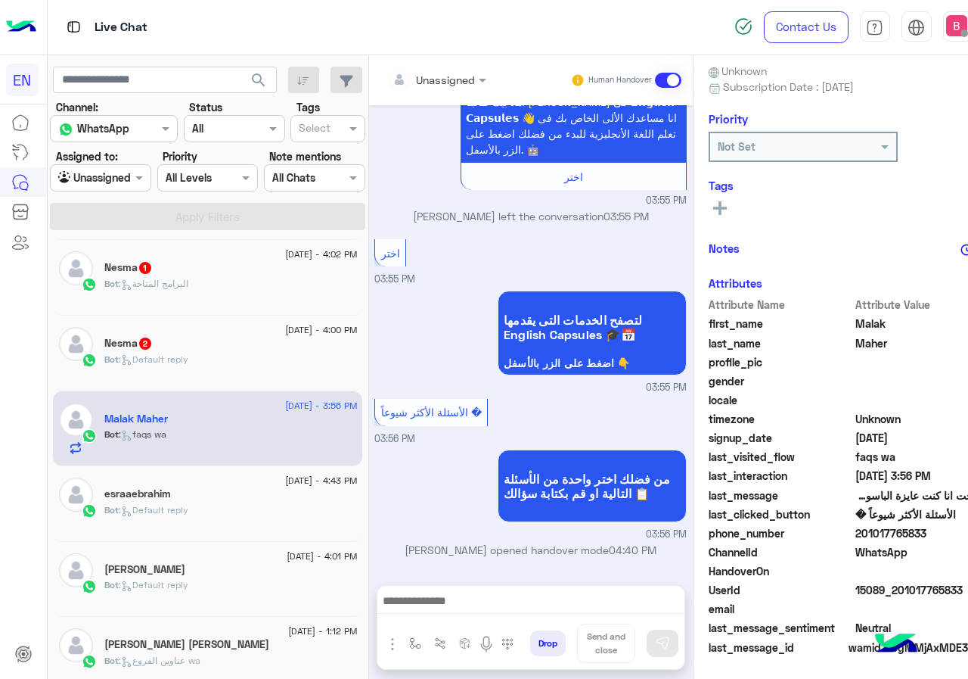  Describe the element at coordinates (781, 589) in the screenshot. I see `span: UserId` at that location.